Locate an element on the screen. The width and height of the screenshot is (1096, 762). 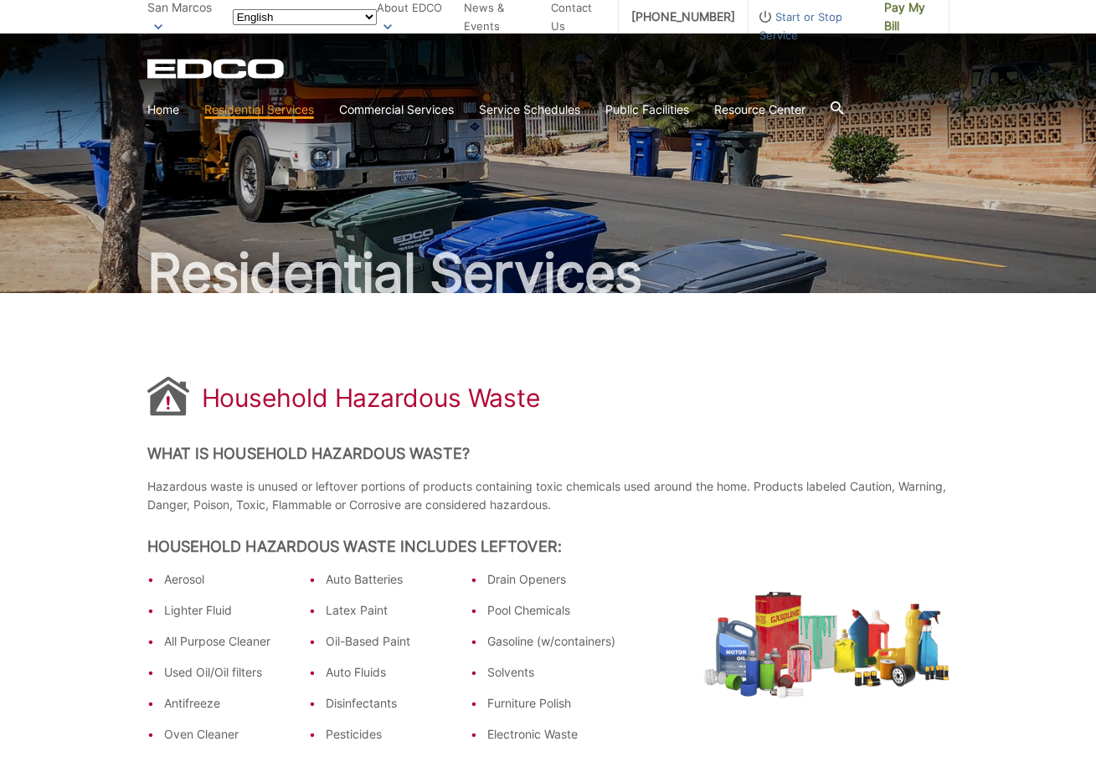
li: Disinfectants is located at coordinates (389, 704).